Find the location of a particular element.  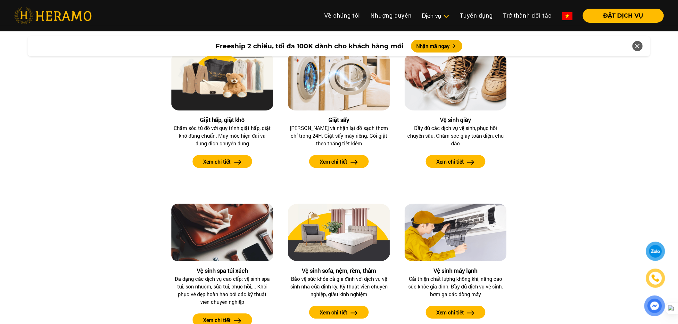

a: phone-icon is located at coordinates (655, 278).